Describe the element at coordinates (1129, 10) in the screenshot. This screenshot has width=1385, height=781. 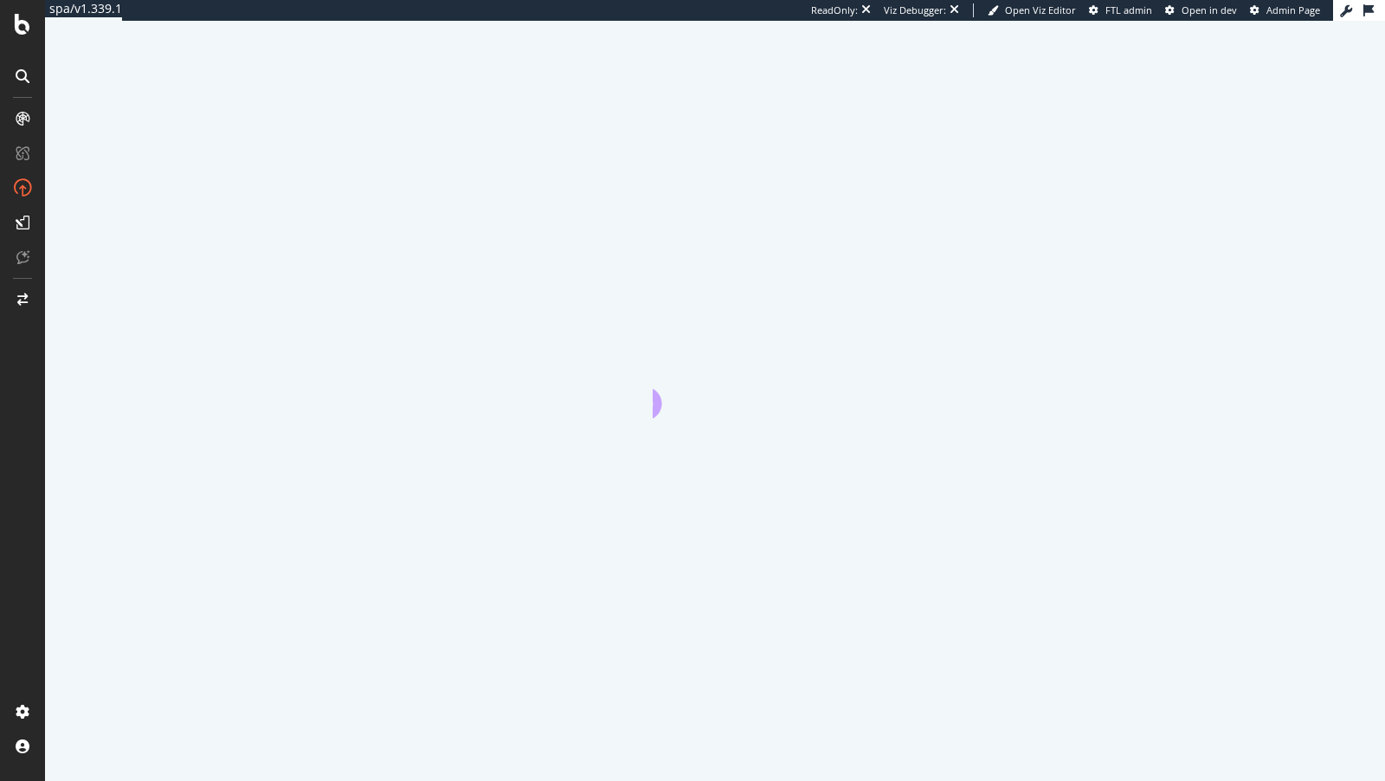
I see `span: FTL admin` at that location.